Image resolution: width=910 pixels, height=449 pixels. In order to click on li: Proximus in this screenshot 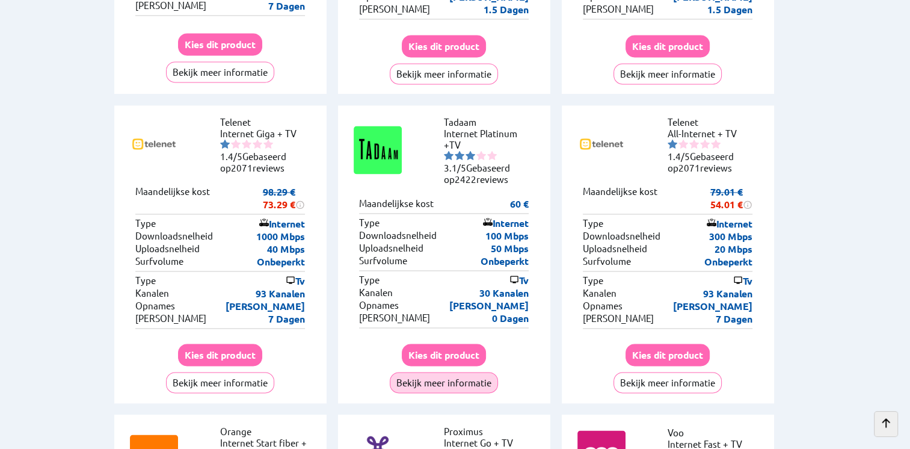, I will do `click(489, 431)`.